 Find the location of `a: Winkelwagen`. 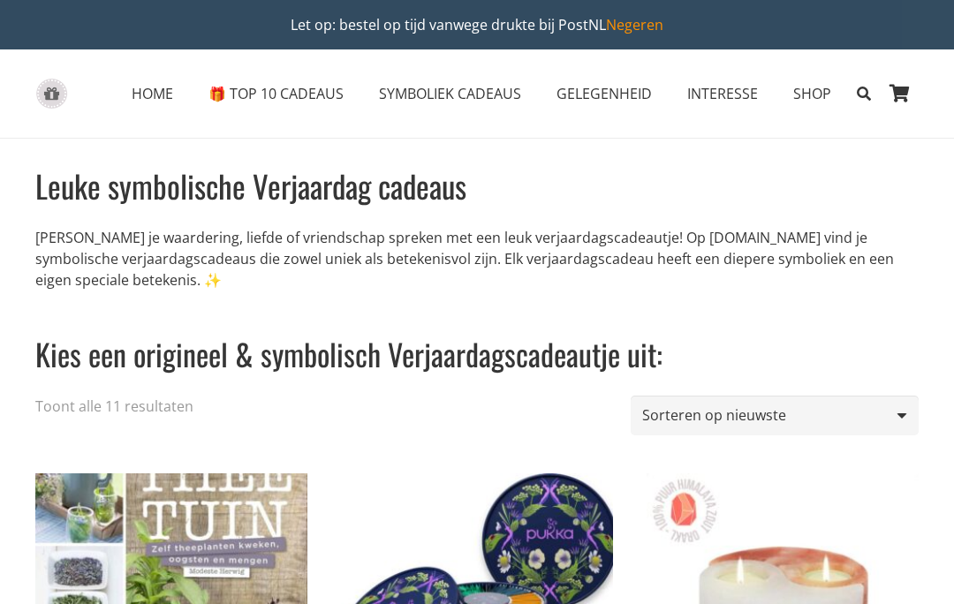

a: Winkelwagen is located at coordinates (899, 94).